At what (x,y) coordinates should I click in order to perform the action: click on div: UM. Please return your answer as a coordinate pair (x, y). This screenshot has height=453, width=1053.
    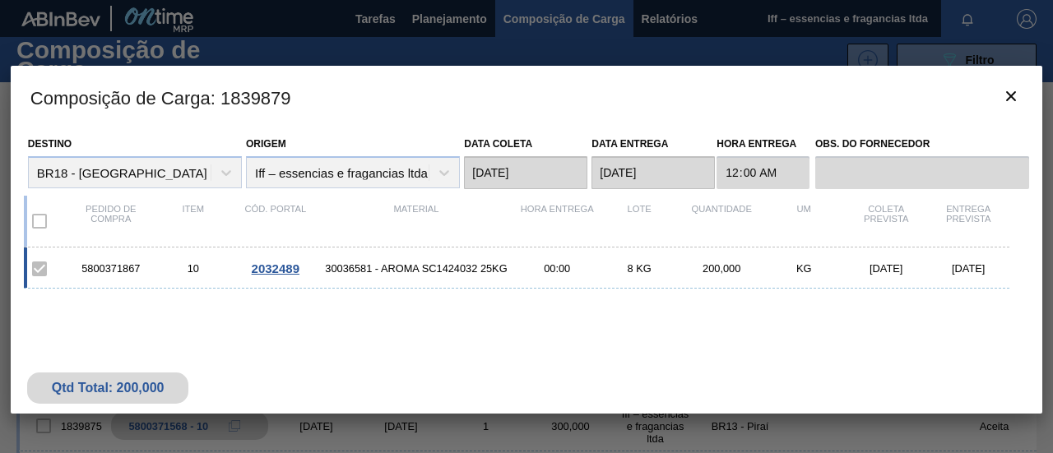
    Looking at the image, I should click on (804, 221).